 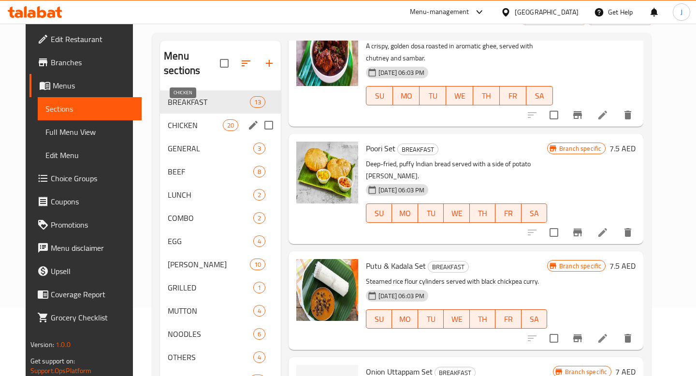 What do you see at coordinates (210, 172) in the screenshot?
I see `span: BEEF` at bounding box center [210, 172].